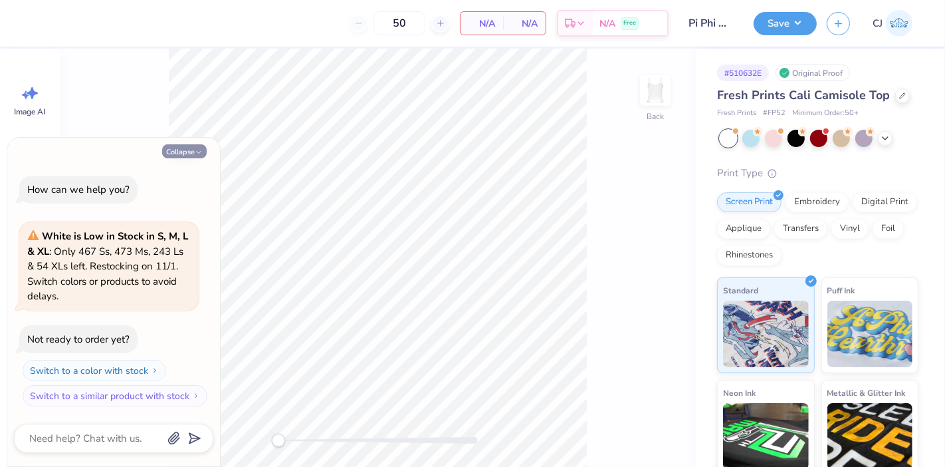 This screenshot has width=945, height=467. What do you see at coordinates (749, 202) in the screenshot?
I see `div: Screen Print` at bounding box center [749, 202].